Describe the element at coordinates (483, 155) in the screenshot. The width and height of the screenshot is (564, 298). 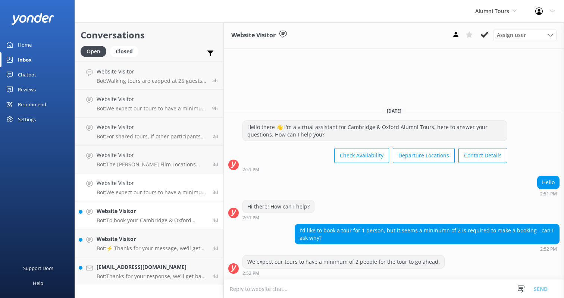
I see `button: Contact Details` at that location.